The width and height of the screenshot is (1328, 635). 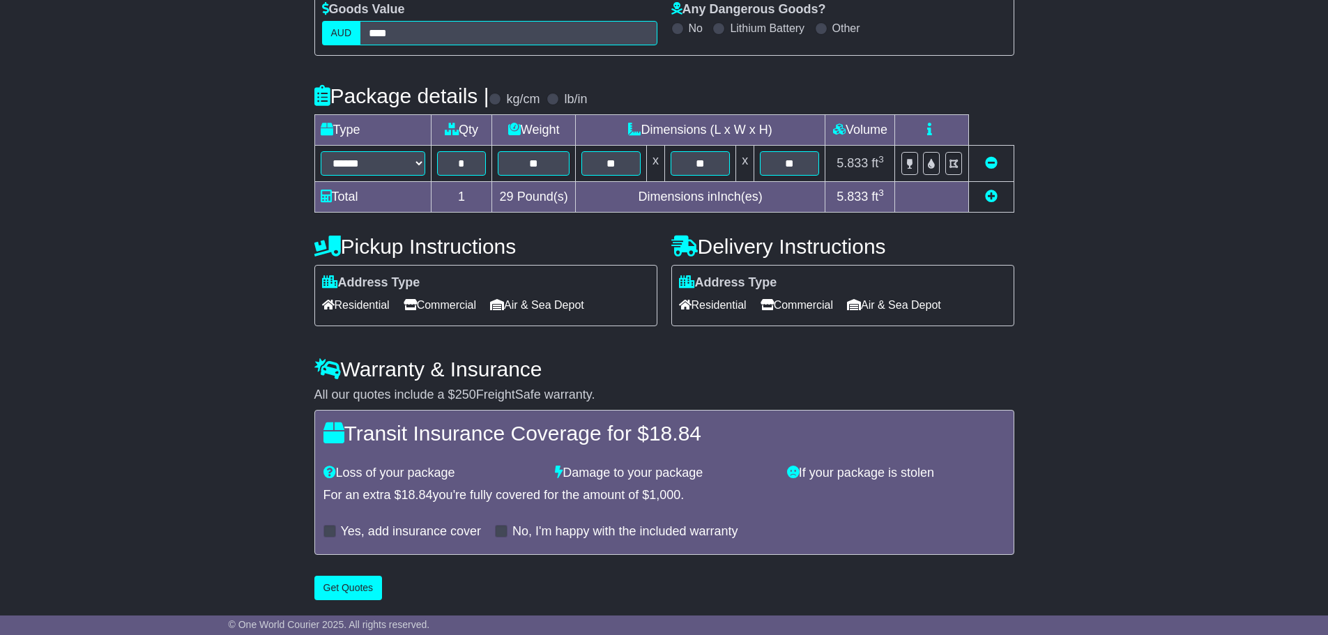 I want to click on td: 1, so click(x=461, y=197).